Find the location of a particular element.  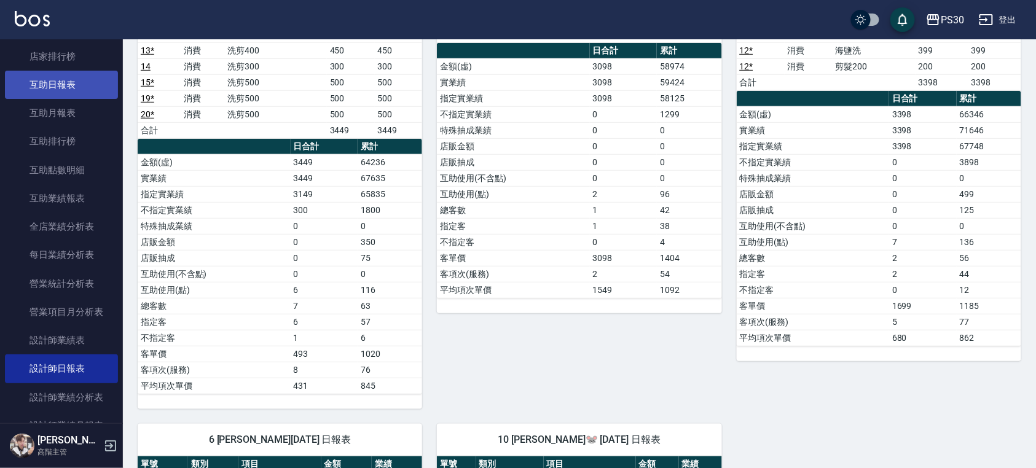

td: 136 is located at coordinates (989, 242).